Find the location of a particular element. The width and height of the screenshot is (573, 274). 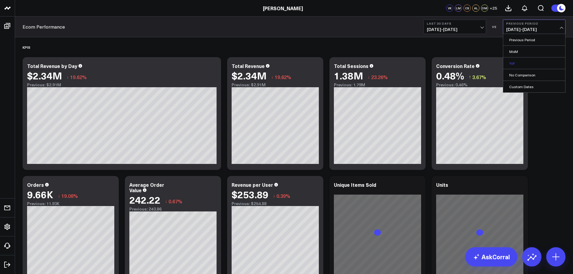

a: Previous Period is located at coordinates (534, 40).